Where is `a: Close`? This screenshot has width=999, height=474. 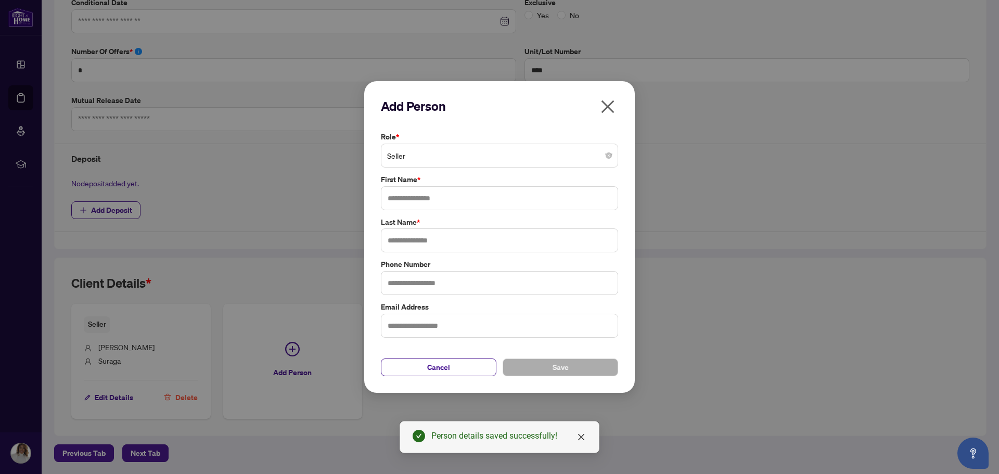 a: Close is located at coordinates (581, 437).